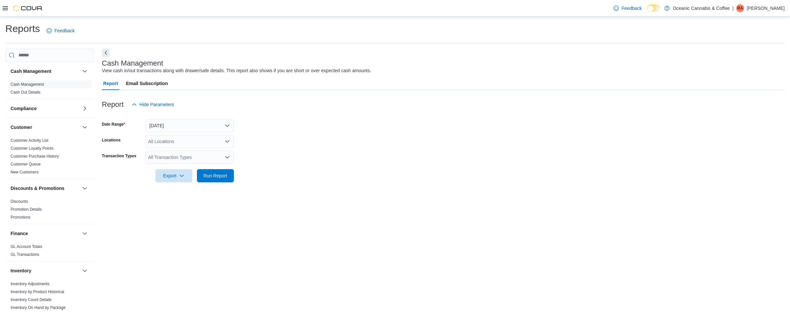 This screenshot has width=790, height=335. I want to click on a: Inventory Count Details, so click(31, 300).